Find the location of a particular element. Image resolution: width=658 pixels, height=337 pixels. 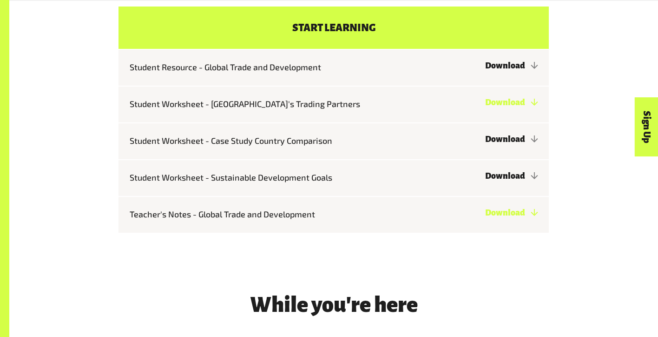

h4: Start learning is located at coordinates (334, 27).